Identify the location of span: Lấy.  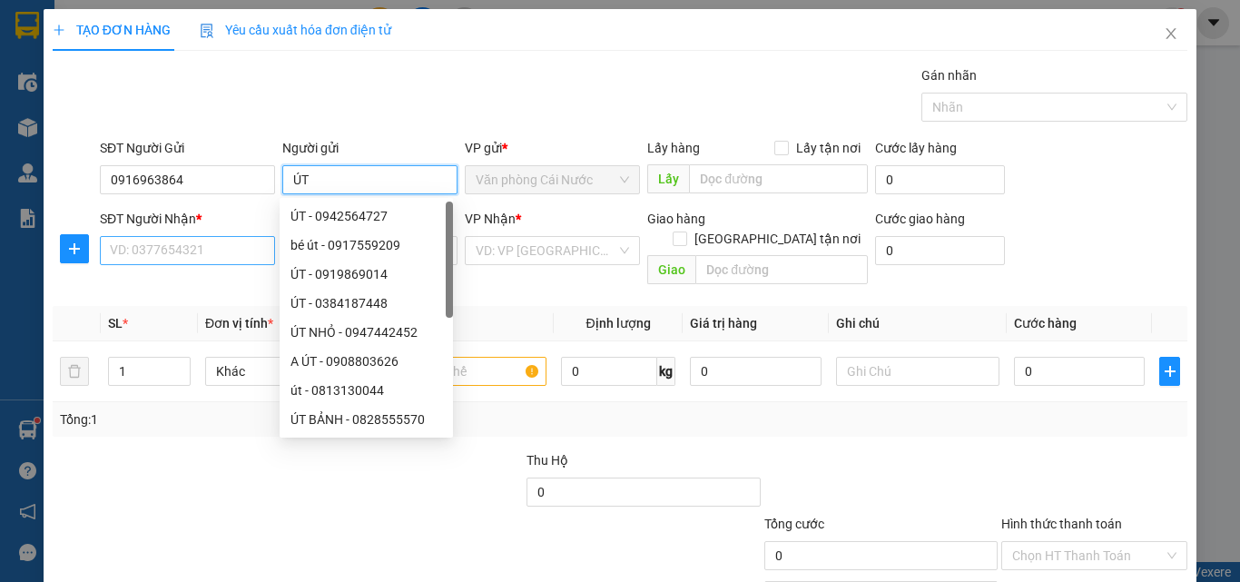
(668, 179).